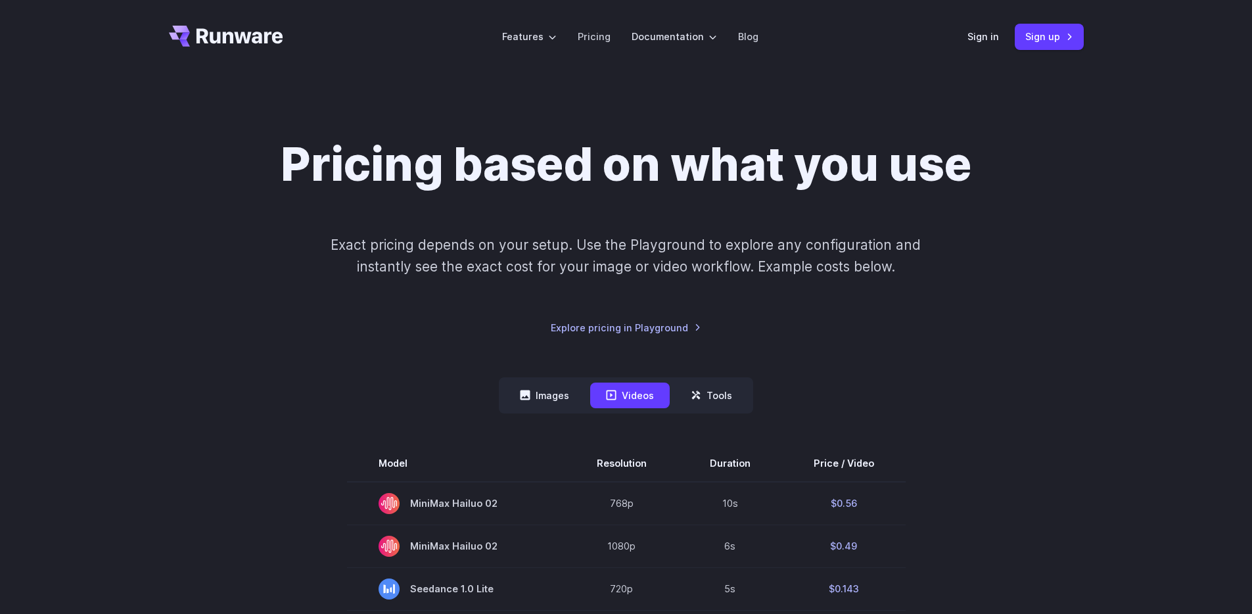 The width and height of the screenshot is (1252, 614). What do you see at coordinates (622, 546) in the screenshot?
I see `td: 1080p` at bounding box center [622, 546].